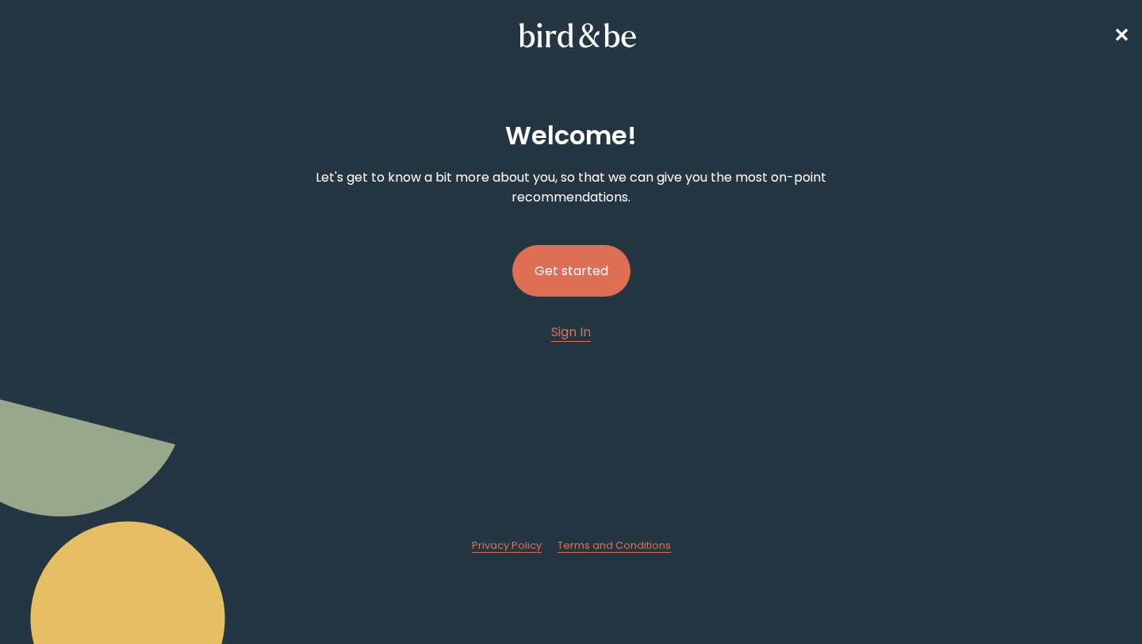  I want to click on a: Terms and Conditions, so click(614, 545).